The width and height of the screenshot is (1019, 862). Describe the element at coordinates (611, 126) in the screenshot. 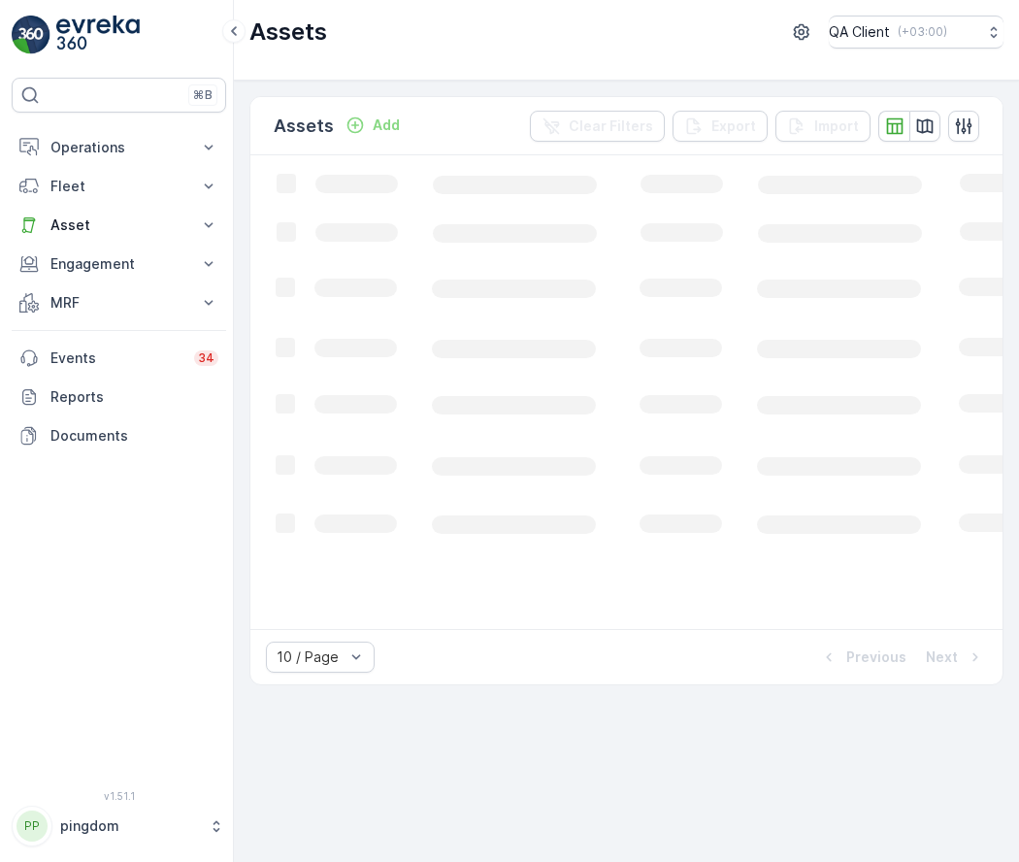

I see `p: Clear Filters` at that location.